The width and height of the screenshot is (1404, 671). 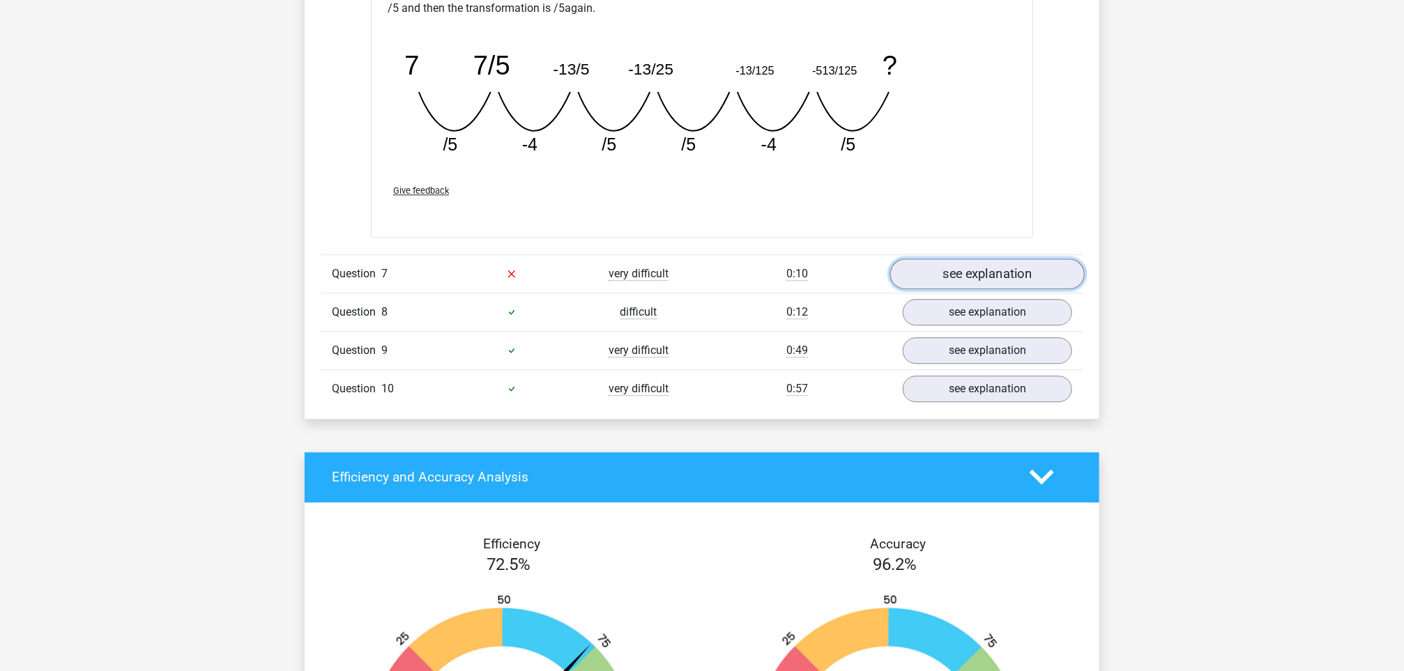 I want to click on tspan: -13/125, so click(x=754, y=70).